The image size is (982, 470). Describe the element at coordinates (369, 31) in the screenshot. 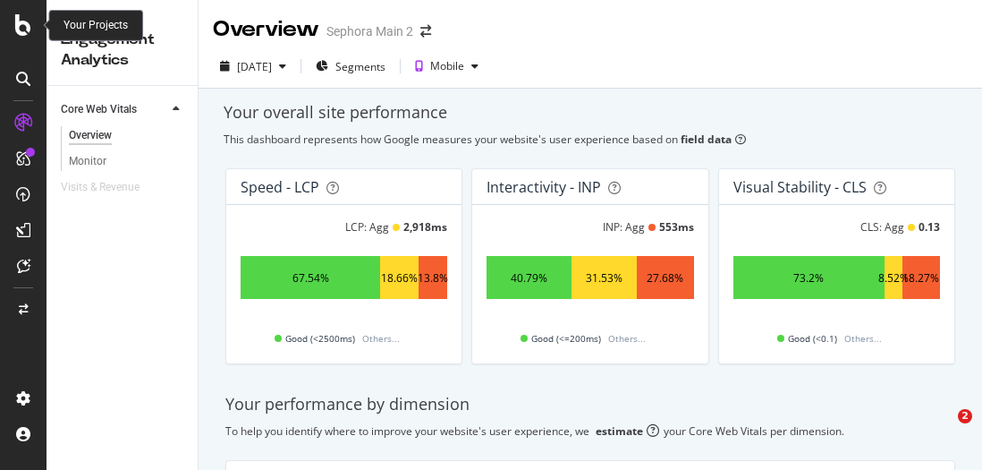

I see `div: Sephora Main 2` at that location.